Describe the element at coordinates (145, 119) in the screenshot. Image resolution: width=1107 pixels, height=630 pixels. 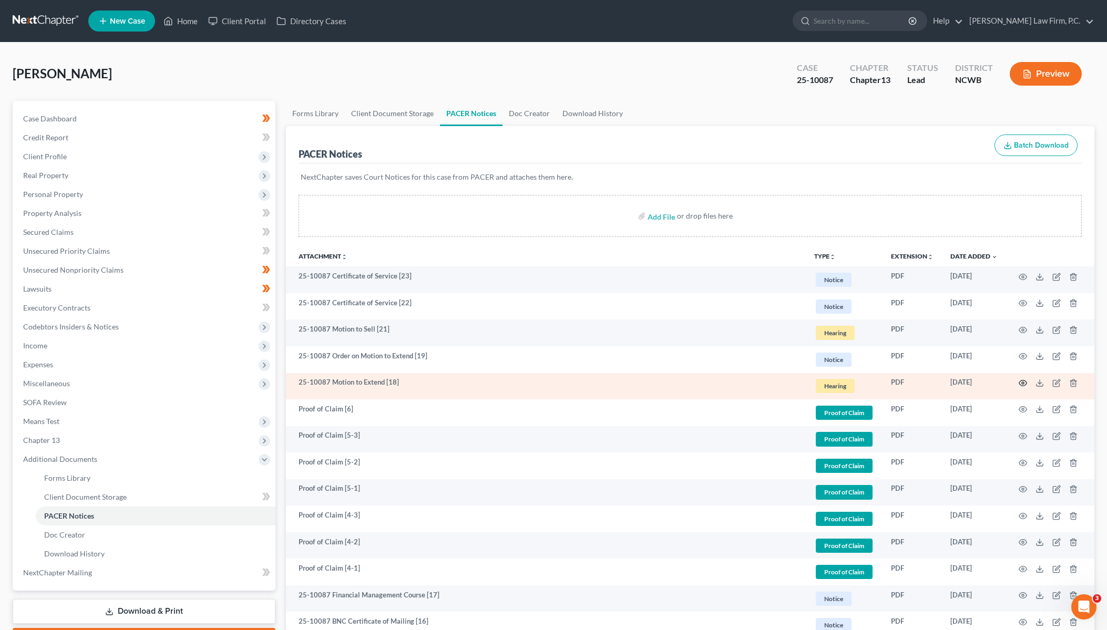
I see `a: Case Dashboard` at that location.